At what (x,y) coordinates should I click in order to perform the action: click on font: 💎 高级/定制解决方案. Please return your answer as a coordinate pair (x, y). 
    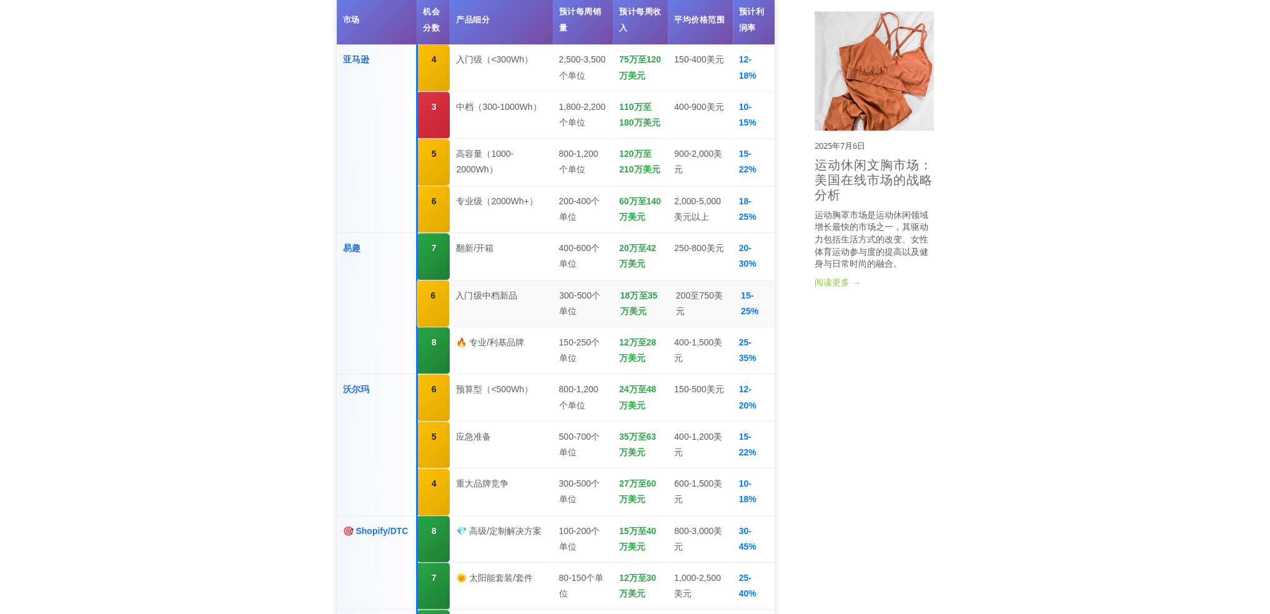
    Looking at the image, I should click on (498, 531).